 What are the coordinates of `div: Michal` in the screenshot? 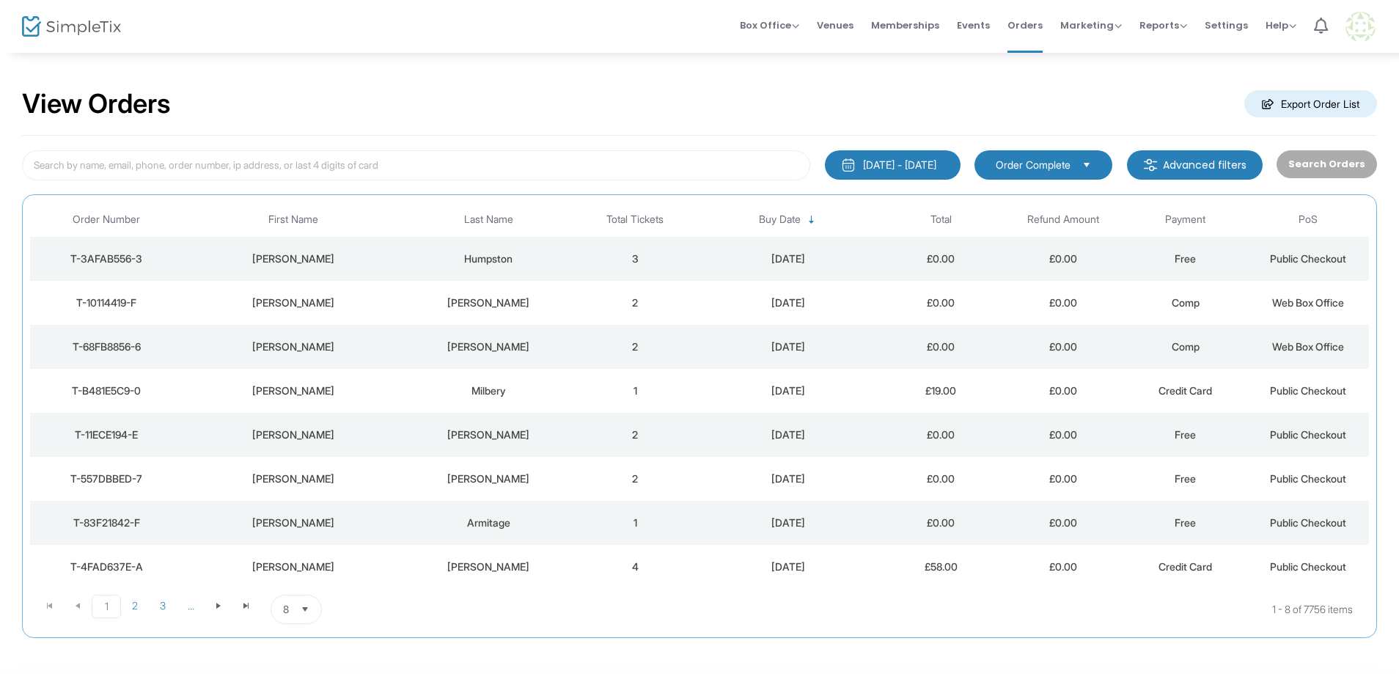 It's located at (293, 435).